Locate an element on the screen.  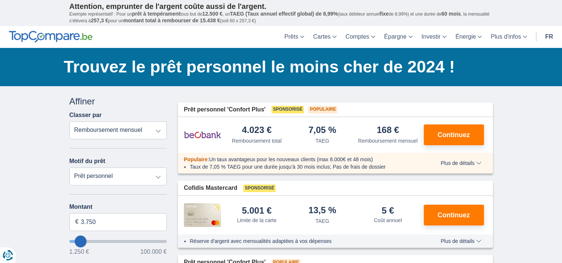
div: 7,05 % is located at coordinates (322, 130).